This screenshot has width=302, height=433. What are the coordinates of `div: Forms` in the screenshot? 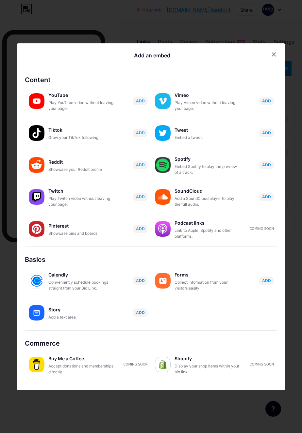 It's located at (207, 275).